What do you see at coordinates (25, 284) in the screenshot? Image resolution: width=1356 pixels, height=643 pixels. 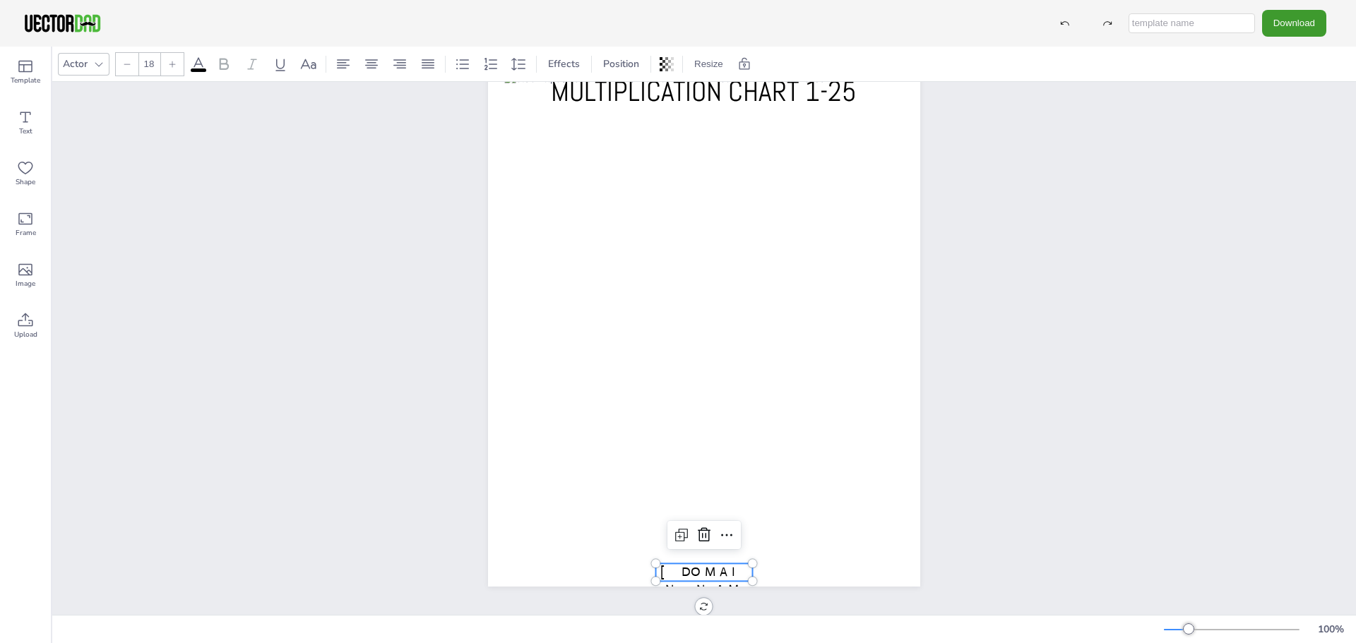 I see `span: Image` at bounding box center [25, 284].